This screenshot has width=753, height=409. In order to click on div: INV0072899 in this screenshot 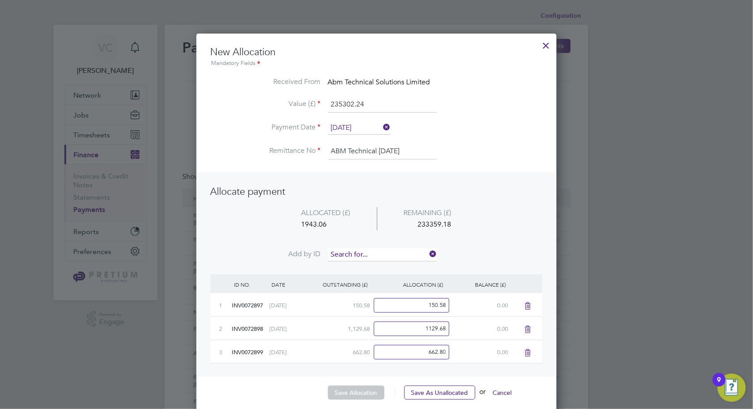, I will do `click(250, 351)`.